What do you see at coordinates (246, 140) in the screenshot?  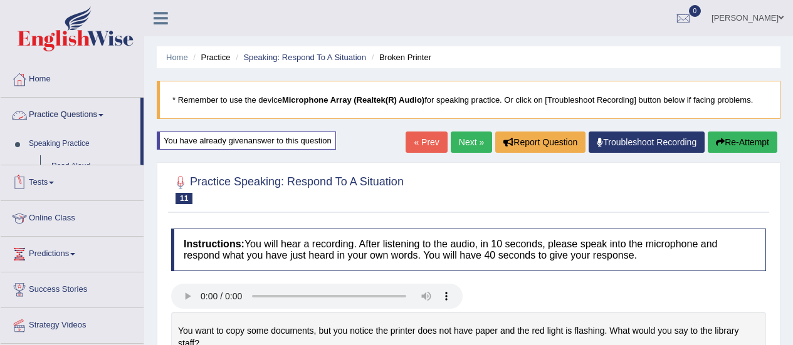 I see `div: You have already given answer to this question` at bounding box center [246, 140].